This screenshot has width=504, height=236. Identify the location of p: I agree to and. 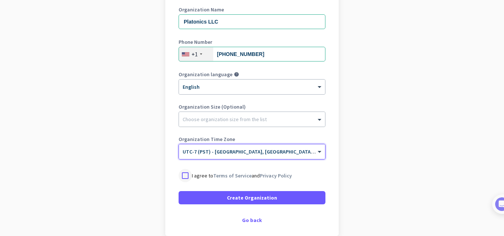
(242, 176).